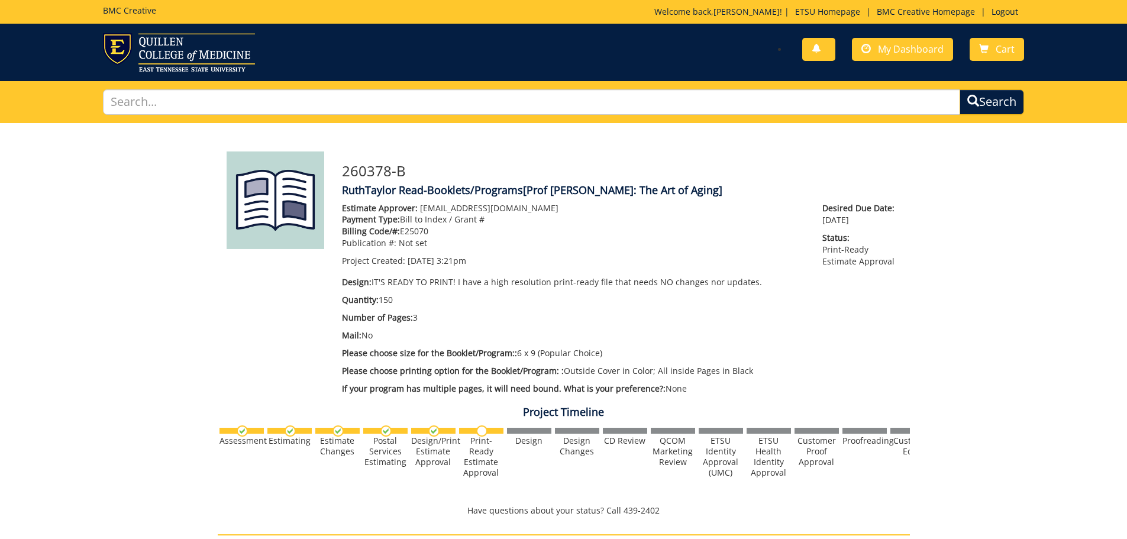 This screenshot has width=1127, height=539. What do you see at coordinates (912, 446) in the screenshot?
I see `div: Customer Edits` at bounding box center [912, 446].